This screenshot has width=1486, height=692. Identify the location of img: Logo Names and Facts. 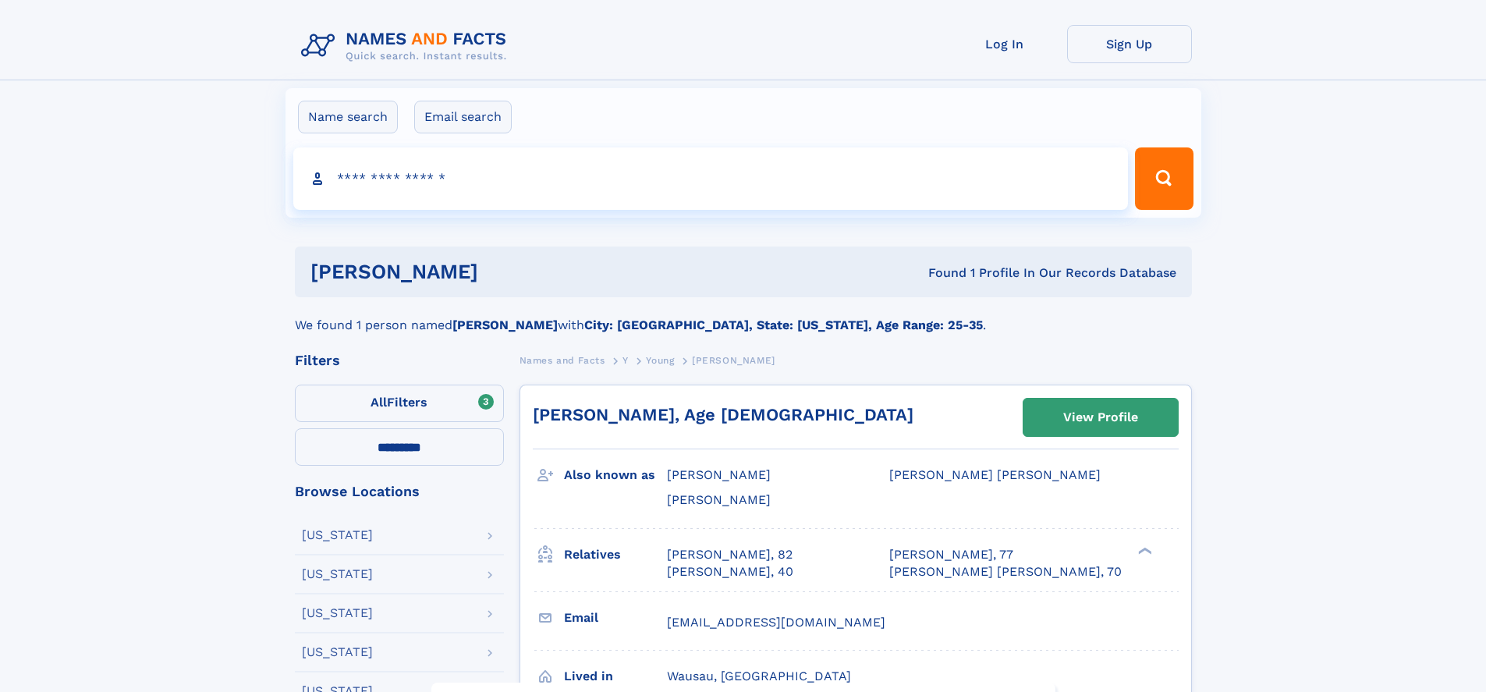
(407, 46).